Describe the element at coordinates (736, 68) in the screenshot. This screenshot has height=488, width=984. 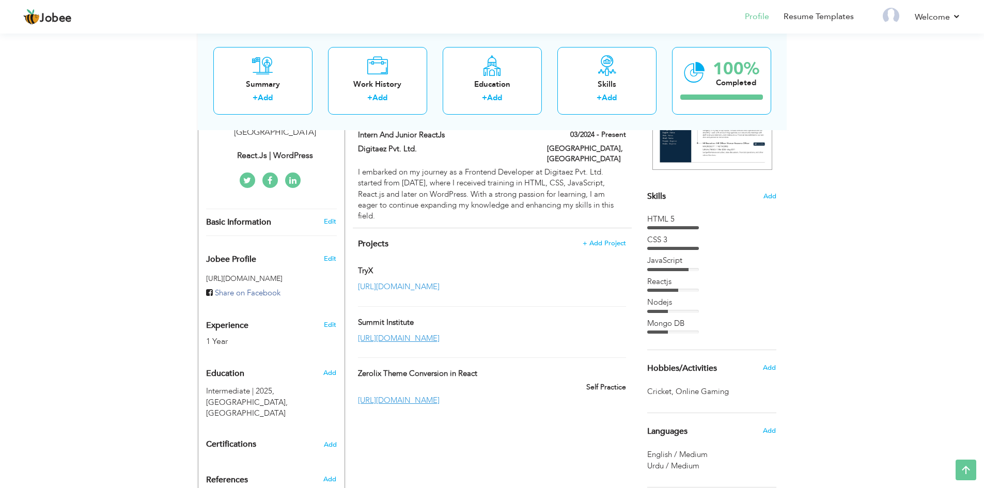
I see `div: 100%` at that location.